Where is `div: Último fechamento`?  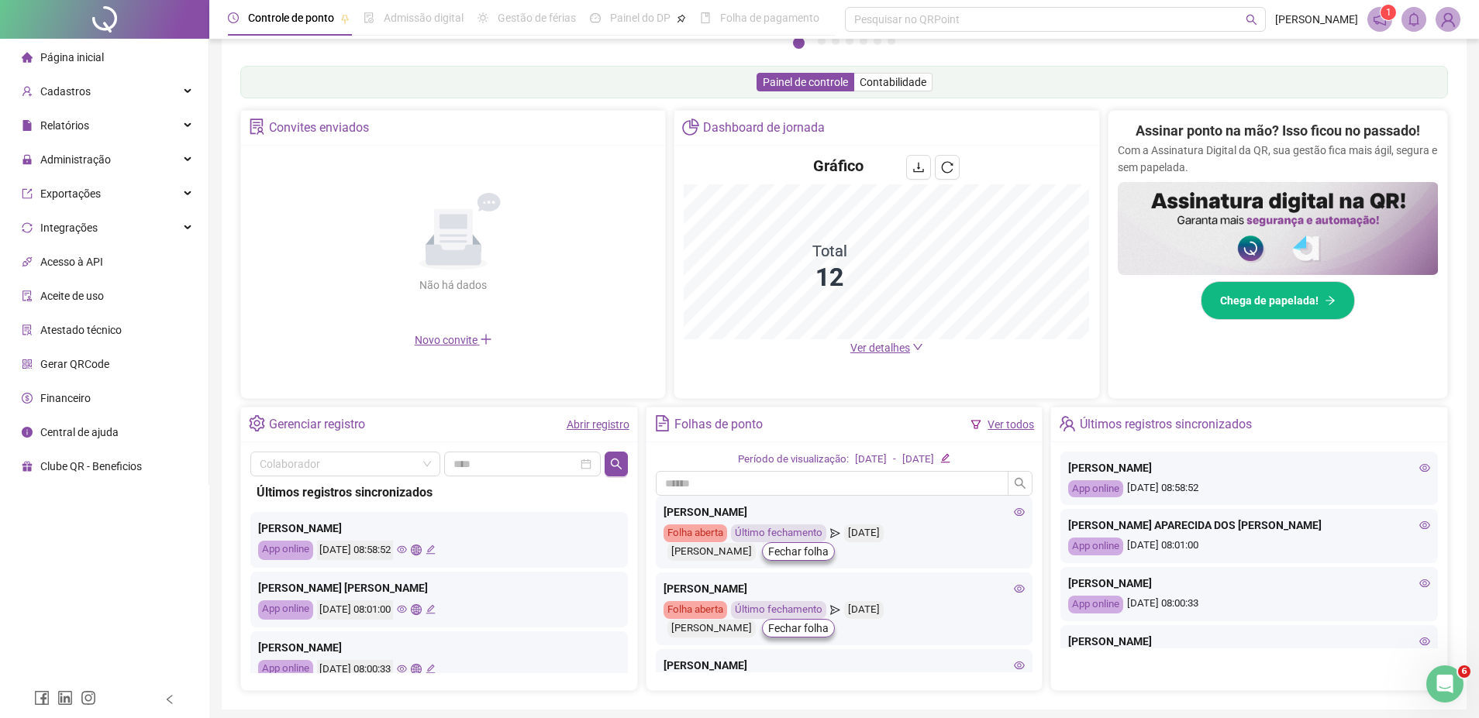 div: Último fechamento is located at coordinates (778, 610).